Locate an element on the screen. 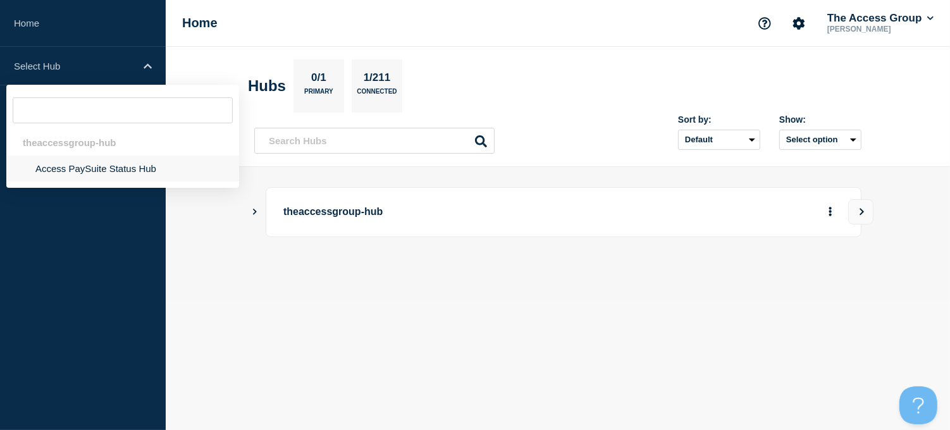 This screenshot has width=950, height=430. p: 0/1 is located at coordinates (319, 80).